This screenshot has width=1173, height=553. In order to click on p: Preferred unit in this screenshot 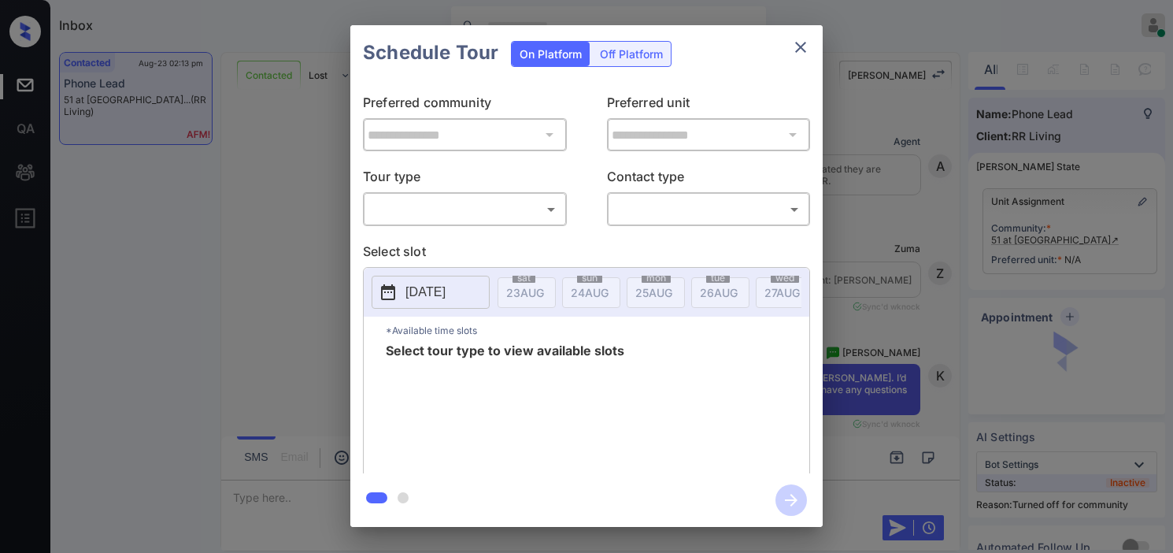, I will do `click(709, 106)`.